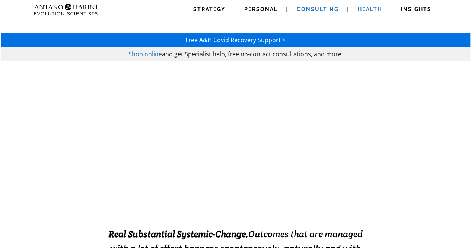  I want to click on span: Consulting, so click(318, 9).